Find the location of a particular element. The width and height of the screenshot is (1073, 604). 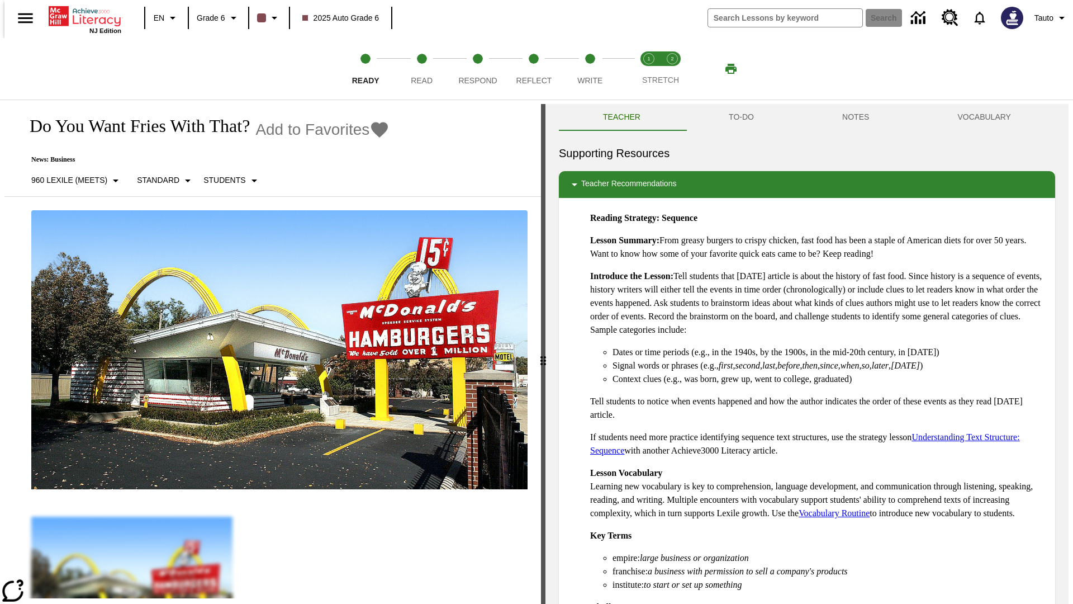

p: If students need more practice identifying sequence text structures, use the strategy lesson with... is located at coordinates (818, 444).